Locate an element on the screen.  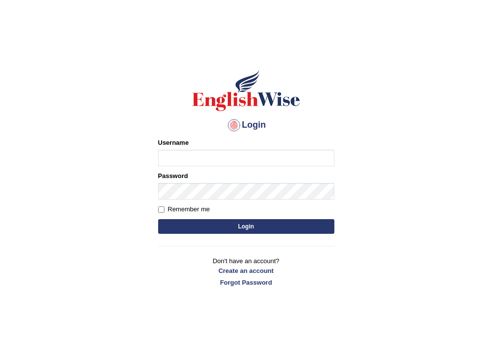
img: Logo of English Wise sign in for intelligent practice with AI is located at coordinates (246, 91).